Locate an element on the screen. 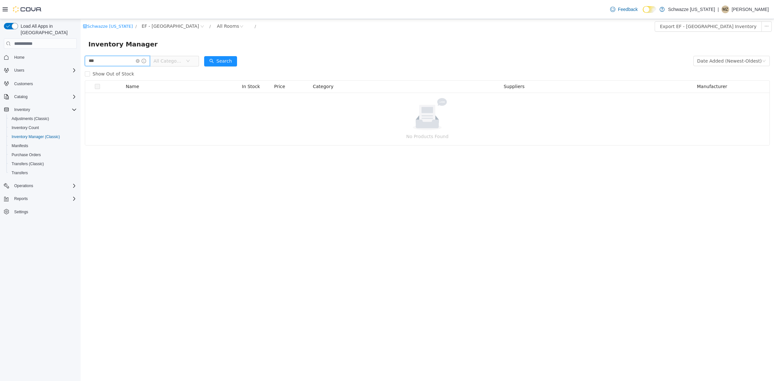 The image size is (774, 381). button: Transfers (Classic) is located at coordinates (43, 164).